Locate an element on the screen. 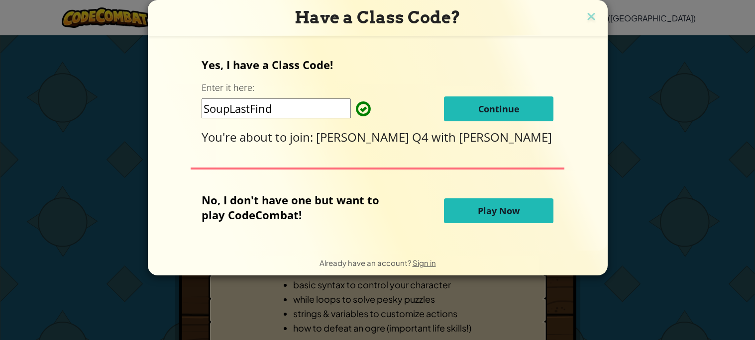 Image resolution: width=755 pixels, height=340 pixels. a: Sign in is located at coordinates (424, 263).